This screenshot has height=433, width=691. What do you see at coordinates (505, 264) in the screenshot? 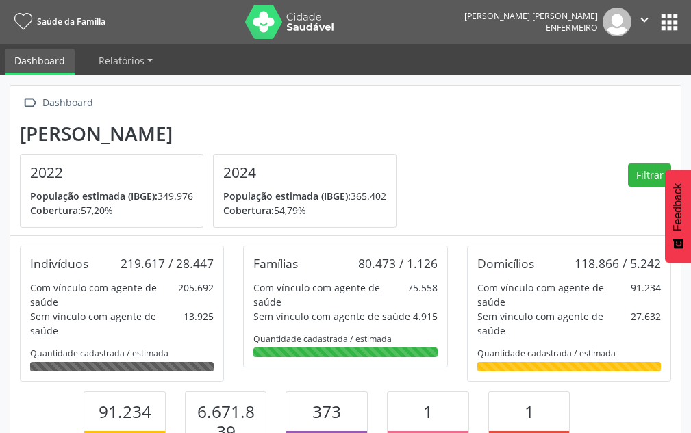
I see `div: Domicílios` at bounding box center [505, 264].